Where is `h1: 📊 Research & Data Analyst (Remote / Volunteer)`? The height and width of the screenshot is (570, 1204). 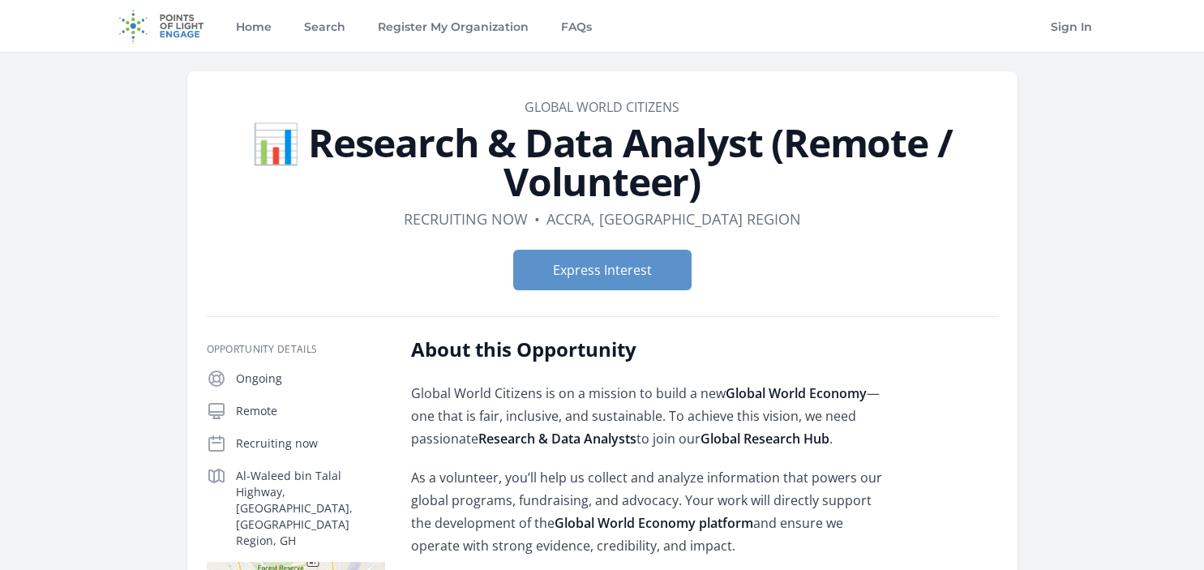
h1: 📊 Research & Data Analyst (Remote / Volunteer) is located at coordinates (603, 162).